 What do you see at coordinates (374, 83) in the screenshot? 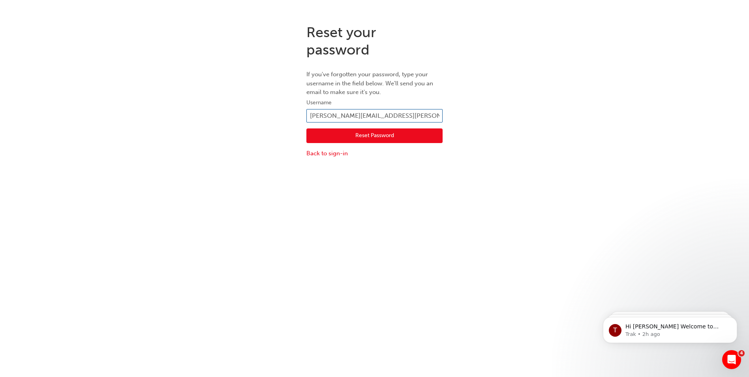
I see `p: If you've forgotten your password, type your username in the field below. We'll send you an email...` at bounding box center [374, 83].